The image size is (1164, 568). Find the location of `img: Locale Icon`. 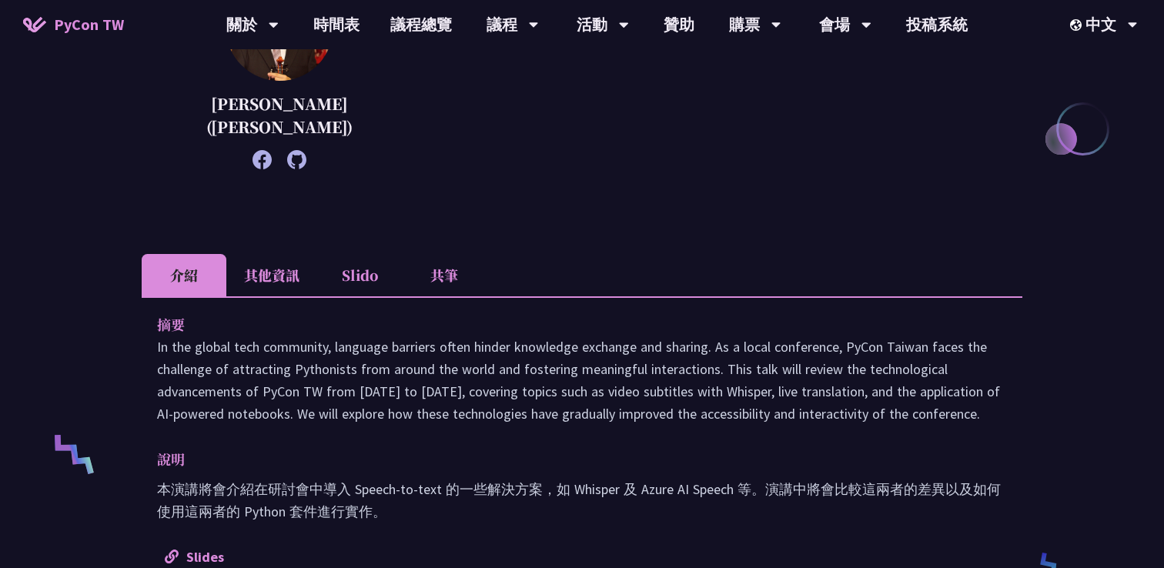

img: Locale Icon is located at coordinates (1078, 25).